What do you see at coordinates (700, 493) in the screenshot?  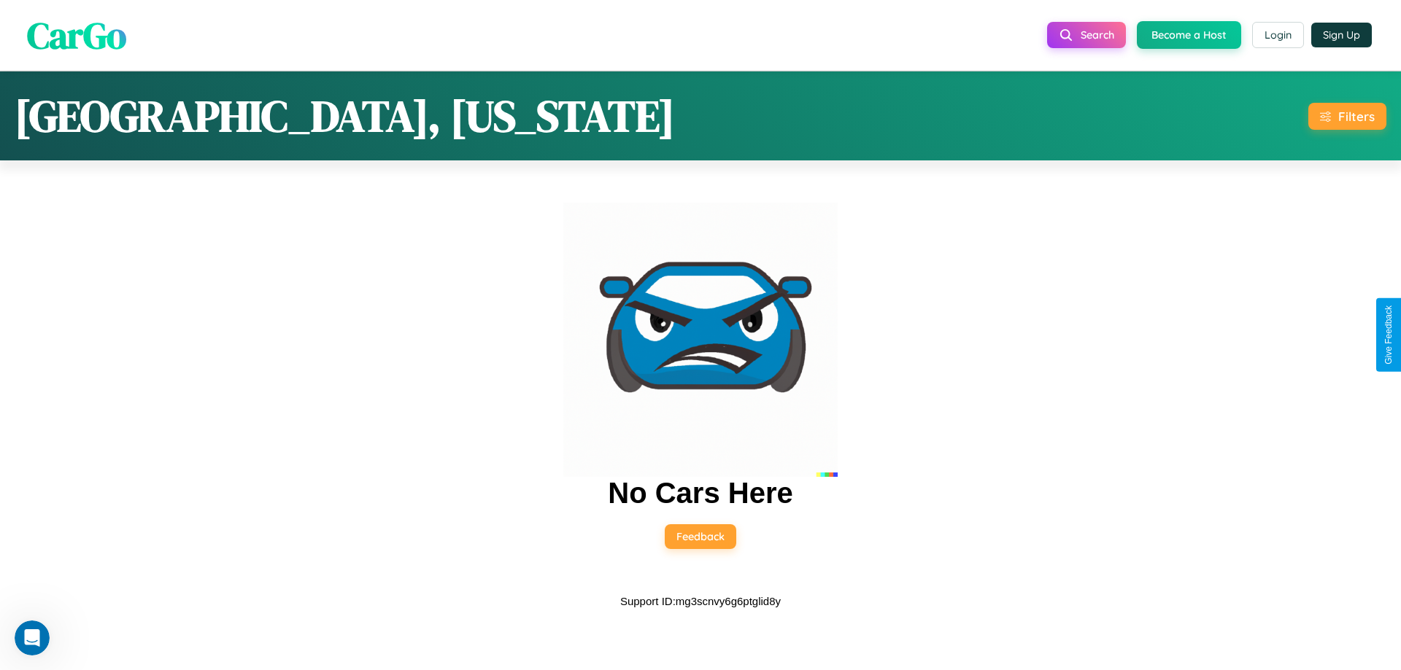 I see `h2: No Cars Here` at bounding box center [700, 493].